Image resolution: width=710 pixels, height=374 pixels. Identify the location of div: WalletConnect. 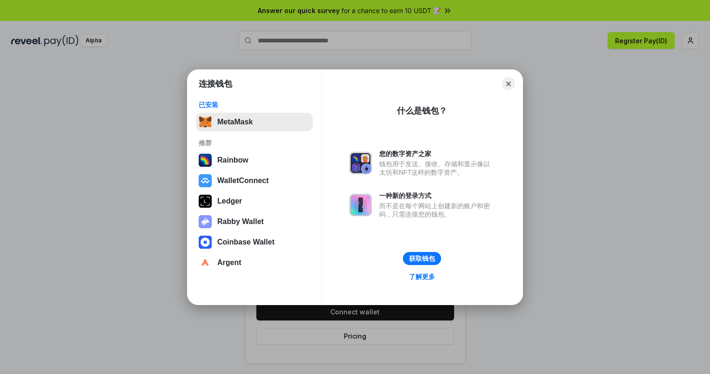
(243, 181).